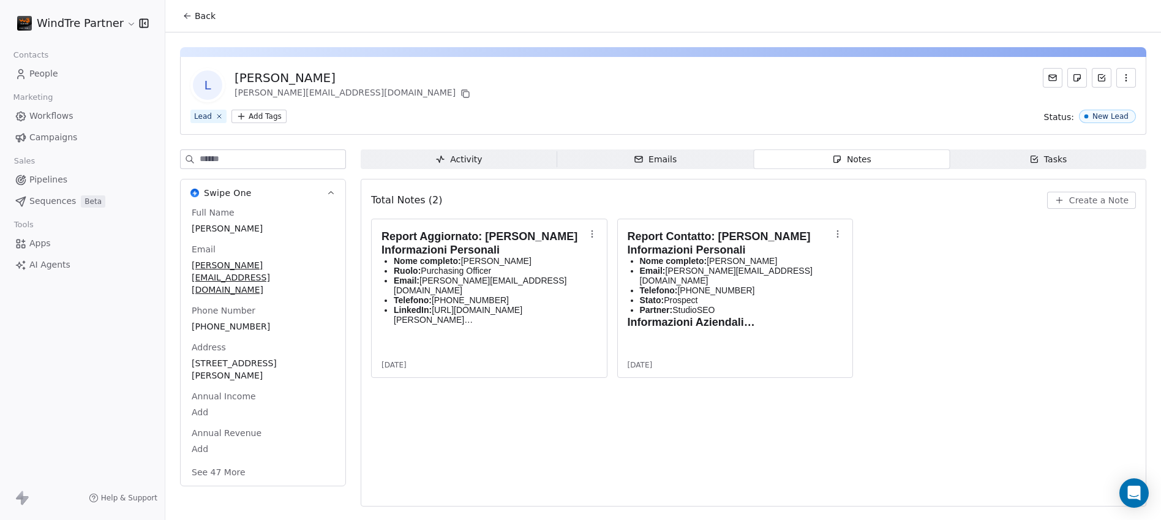  I want to click on span: Campaigns, so click(53, 137).